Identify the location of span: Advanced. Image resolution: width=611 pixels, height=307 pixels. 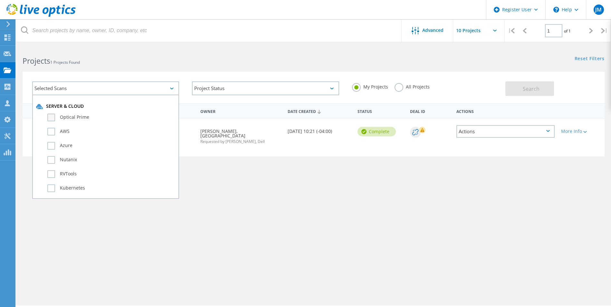
(433, 30).